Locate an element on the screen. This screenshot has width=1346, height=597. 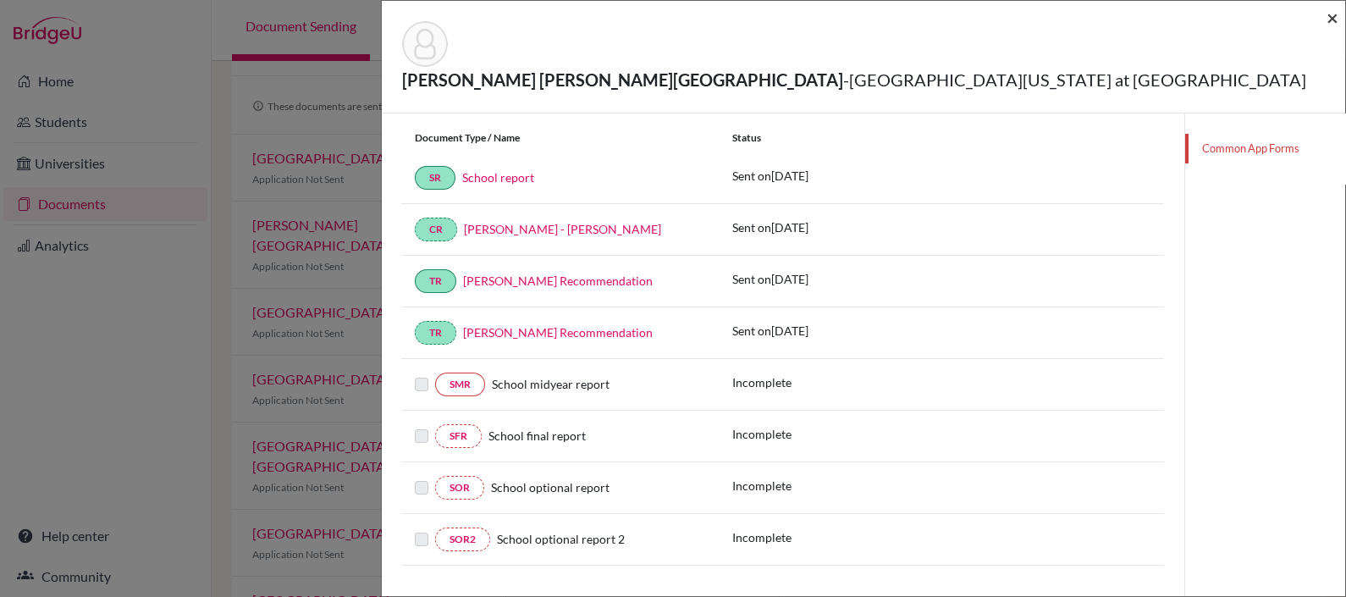
button: Close is located at coordinates (1332, 18).